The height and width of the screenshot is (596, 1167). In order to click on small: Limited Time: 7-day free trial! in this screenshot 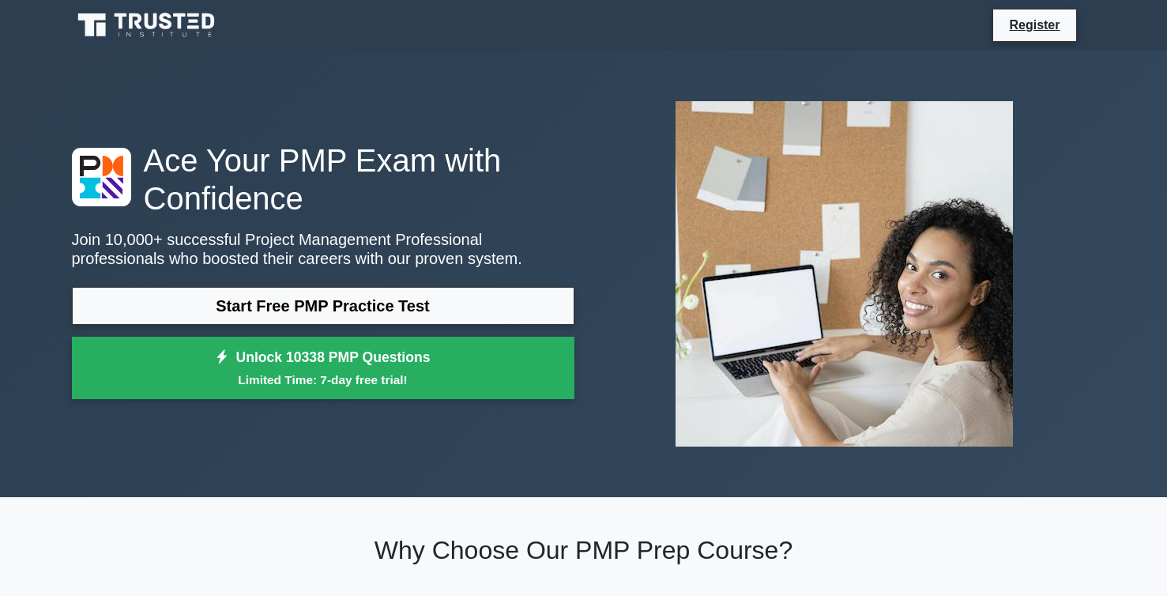, I will do `click(323, 379)`.